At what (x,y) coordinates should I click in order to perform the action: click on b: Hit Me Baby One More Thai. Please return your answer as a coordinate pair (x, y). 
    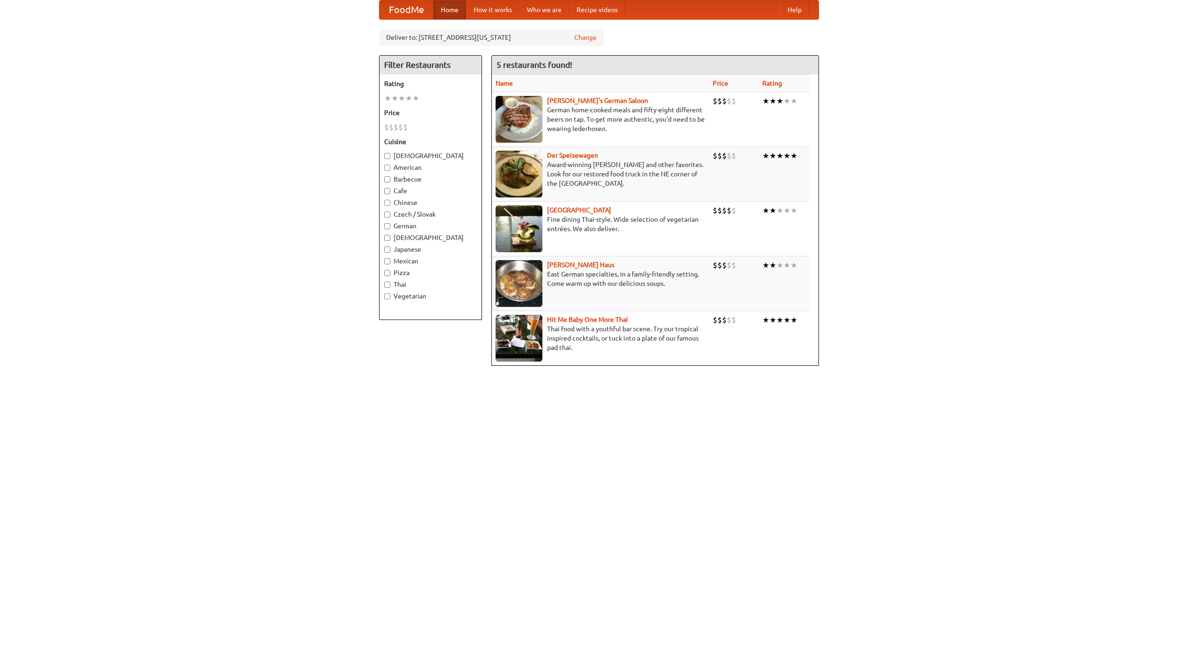
    Looking at the image, I should click on (587, 320).